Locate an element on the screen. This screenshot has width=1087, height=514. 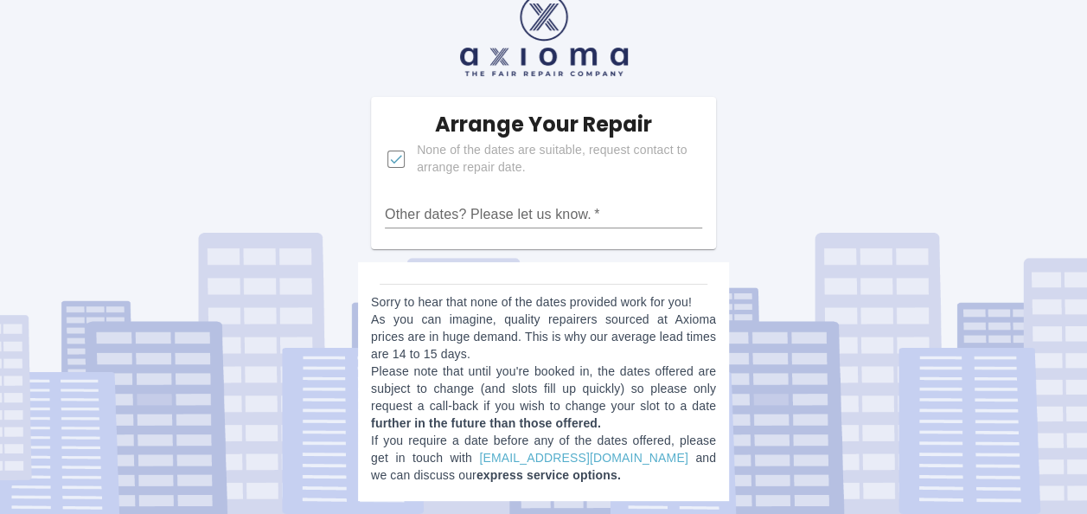
b: further in the future than those offered. is located at coordinates (486, 423).